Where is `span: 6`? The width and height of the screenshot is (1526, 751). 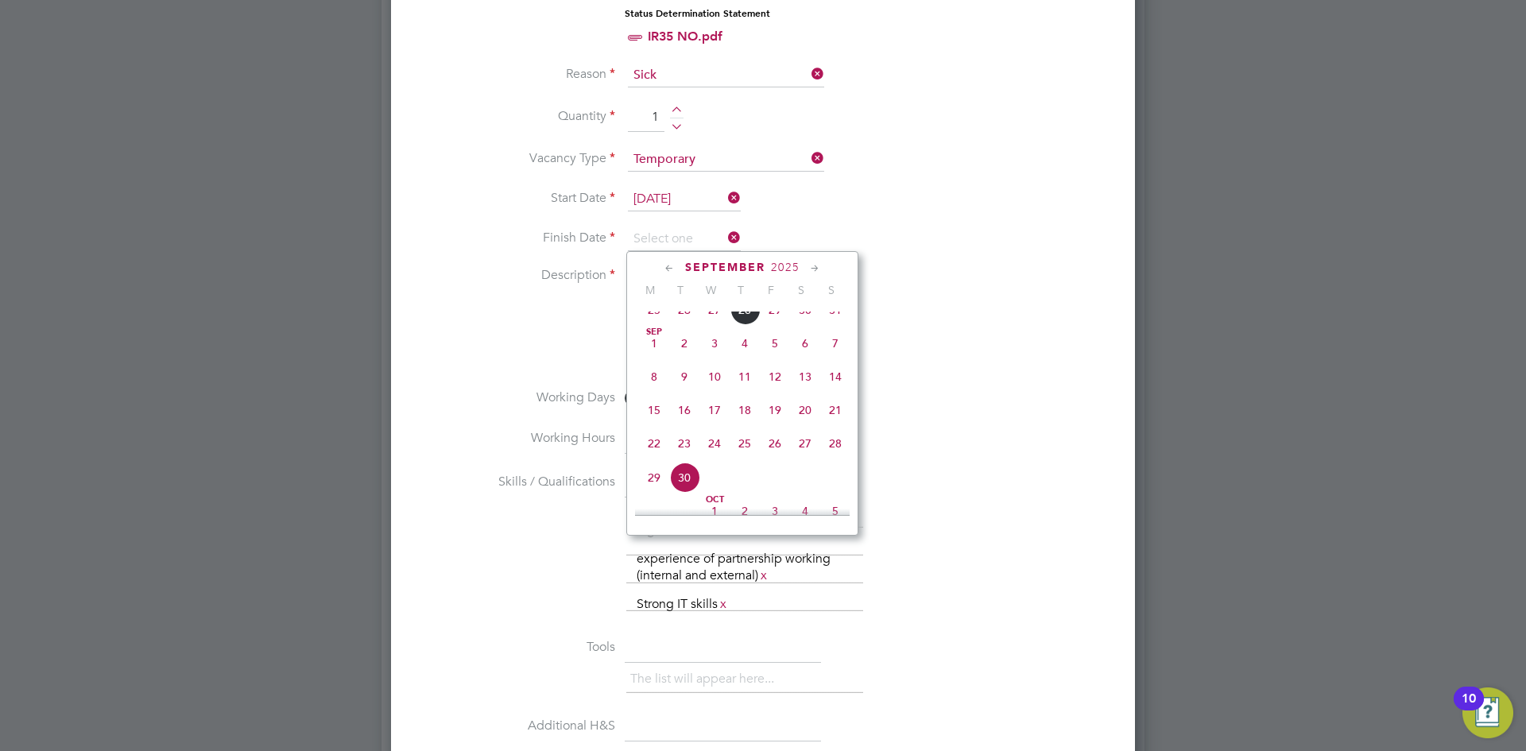
span: 6 is located at coordinates (805, 343).